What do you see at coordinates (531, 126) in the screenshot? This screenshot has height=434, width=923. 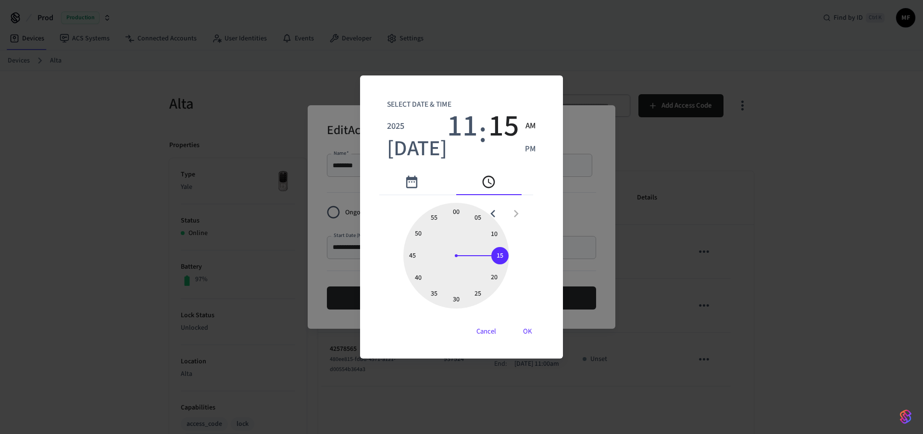 I see `span: AM` at bounding box center [531, 126].